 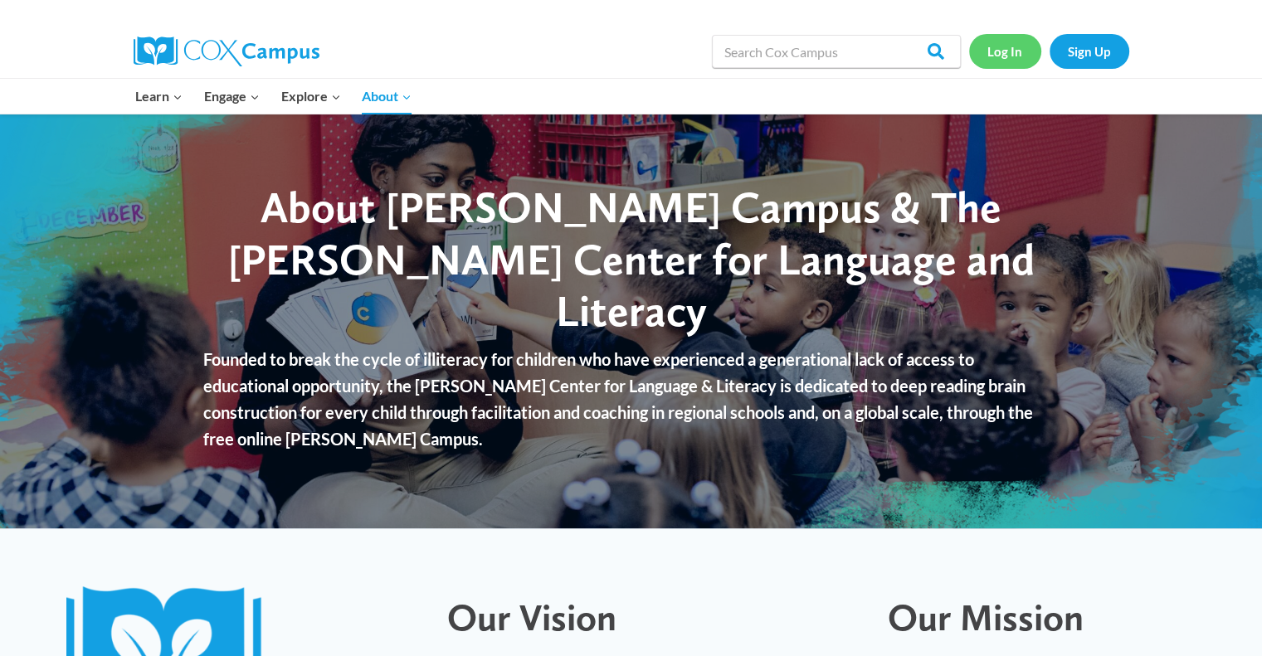 I want to click on span: Our Vision, so click(x=532, y=617).